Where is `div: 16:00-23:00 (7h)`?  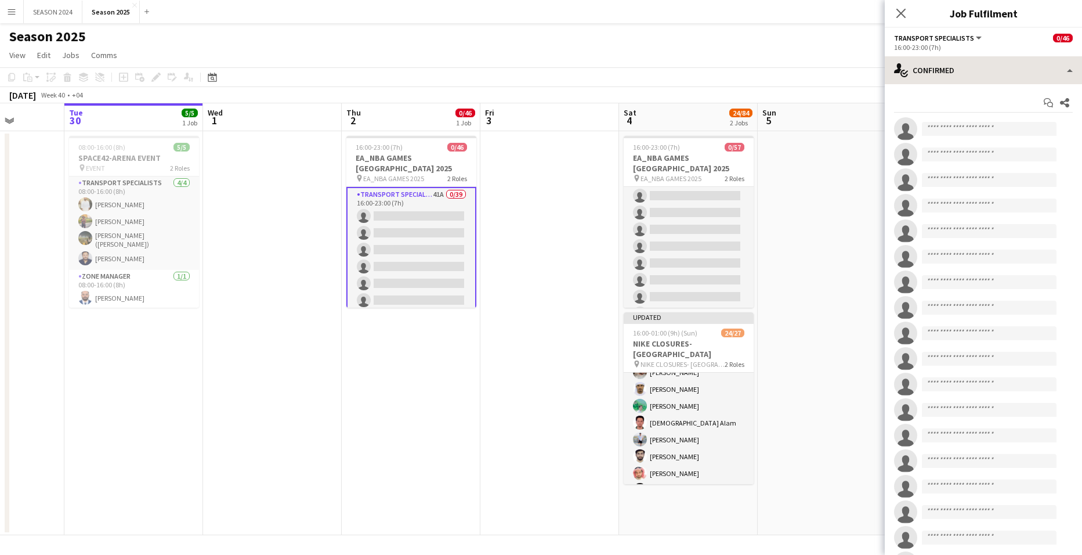 div: 16:00-23:00 (7h) is located at coordinates (984, 47).